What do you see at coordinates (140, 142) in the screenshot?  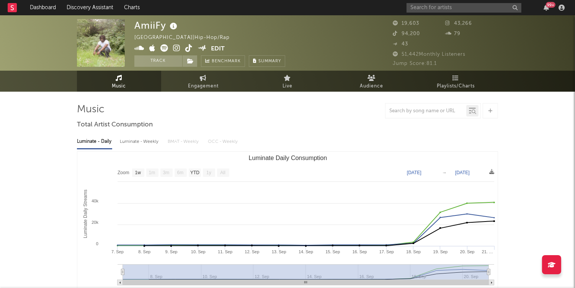 I see `div: Luminate - Weekly` at bounding box center [140, 142].